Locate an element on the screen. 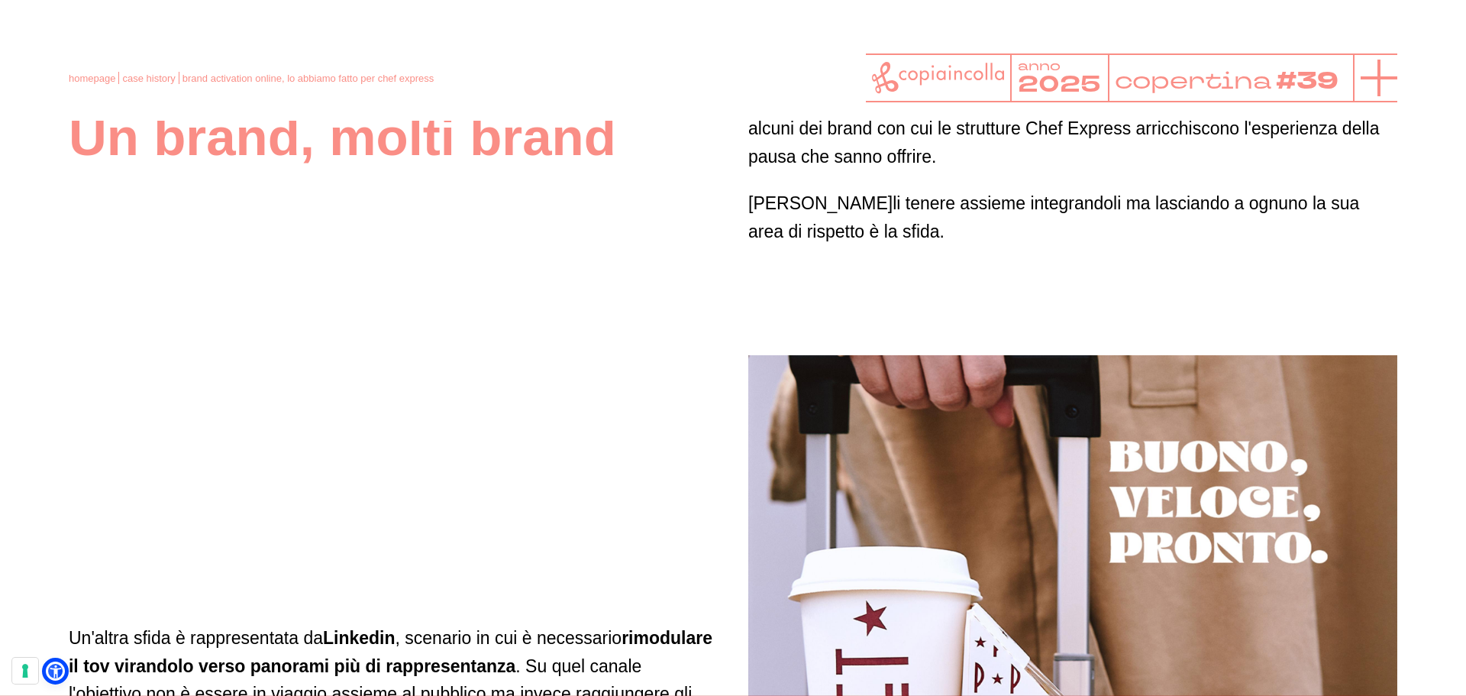 The height and width of the screenshot is (696, 1466). a: Open Accessibility Menu is located at coordinates (55, 670).